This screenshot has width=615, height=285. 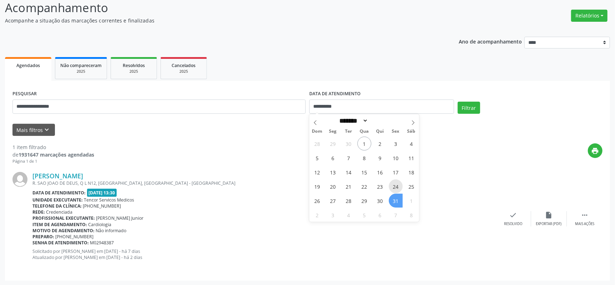 What do you see at coordinates (333, 186) in the screenshot?
I see `span: Outubro 20, 2025` at bounding box center [333, 186].